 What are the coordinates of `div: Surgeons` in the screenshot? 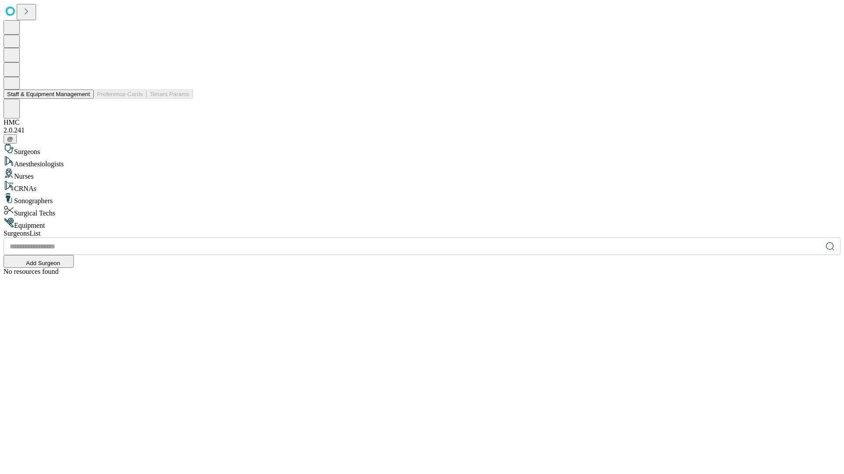 It's located at (422, 150).